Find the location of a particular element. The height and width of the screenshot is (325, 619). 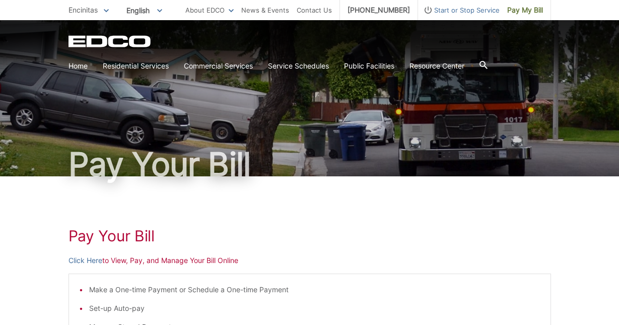

a: EDCD logo. Return to the homepage. is located at coordinates (110, 41).